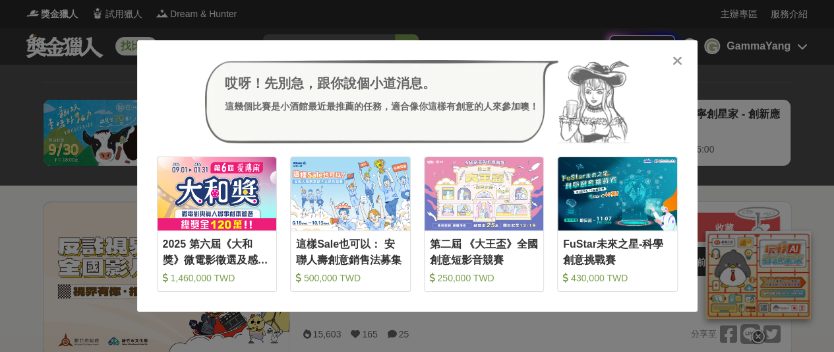 The image size is (834, 352). Describe the element at coordinates (617, 224) in the screenshot. I see `a: Cover ImageFuStar未來之星-科學創意挑戰賽 430,000 TWD` at that location.